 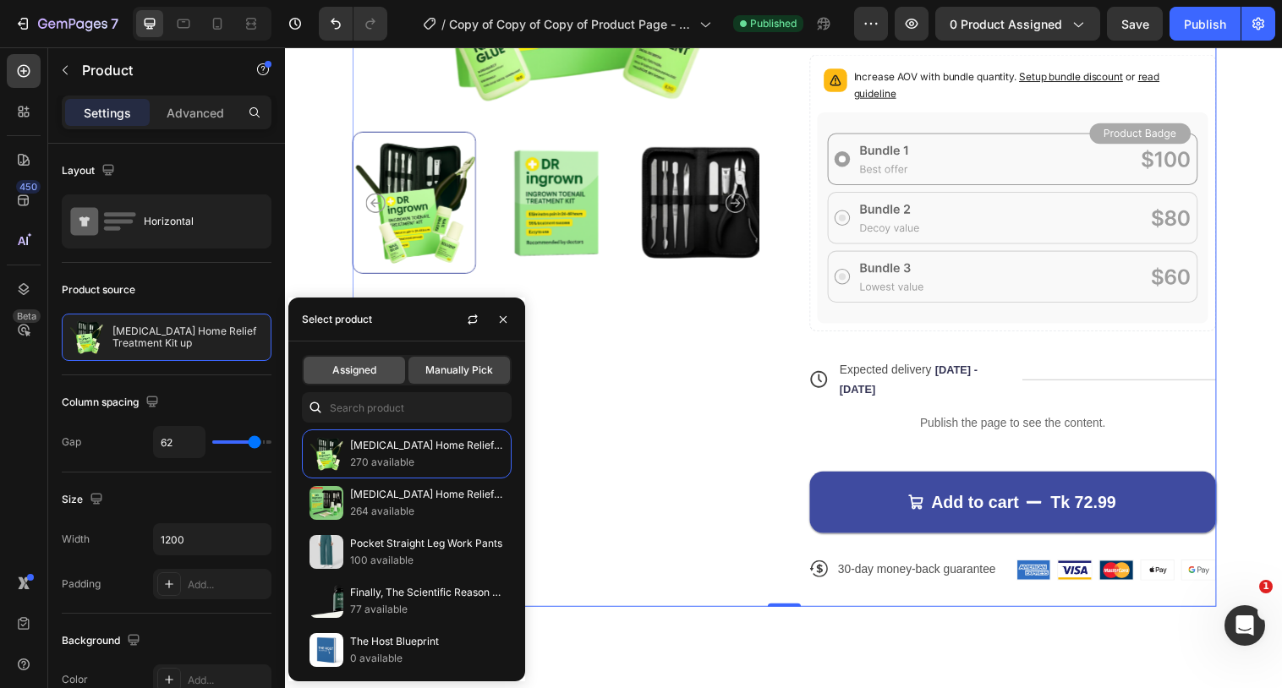 What do you see at coordinates (1005, 24) in the screenshot?
I see `span: 0 product assigned` at bounding box center [1005, 24].